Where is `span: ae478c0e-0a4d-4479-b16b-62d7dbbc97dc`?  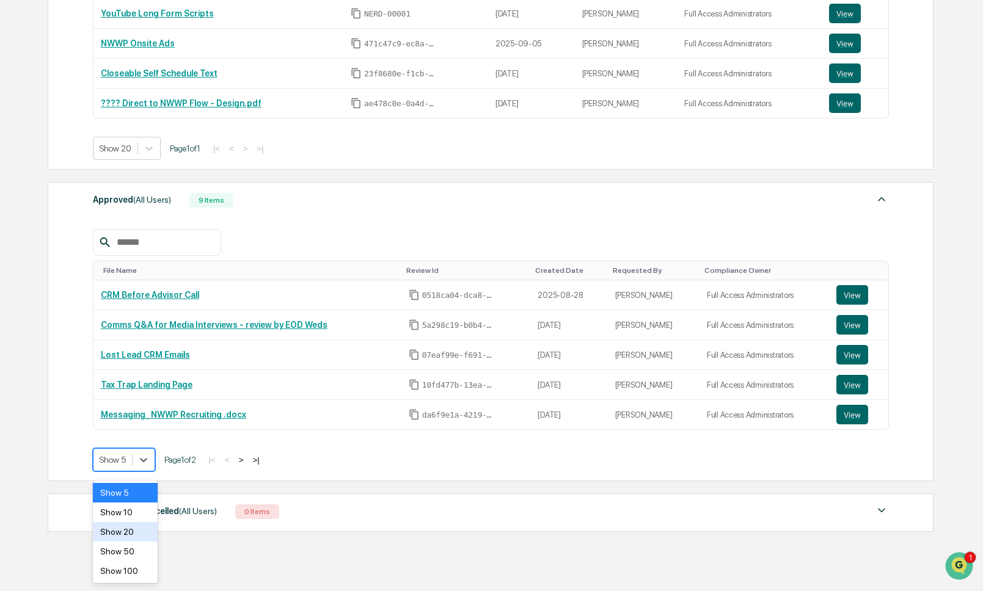 span: ae478c0e-0a4d-4479-b16b-62d7dbbc97dc is located at coordinates (401, 104).